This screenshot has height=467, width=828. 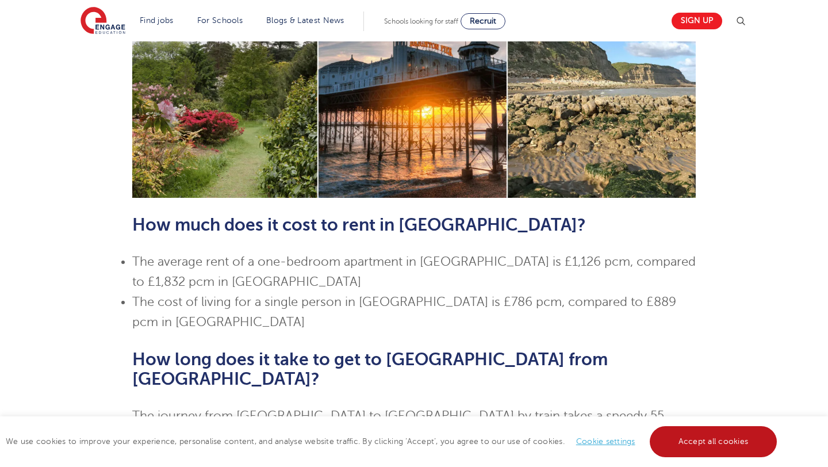 I want to click on a: Sign up, so click(x=697, y=21).